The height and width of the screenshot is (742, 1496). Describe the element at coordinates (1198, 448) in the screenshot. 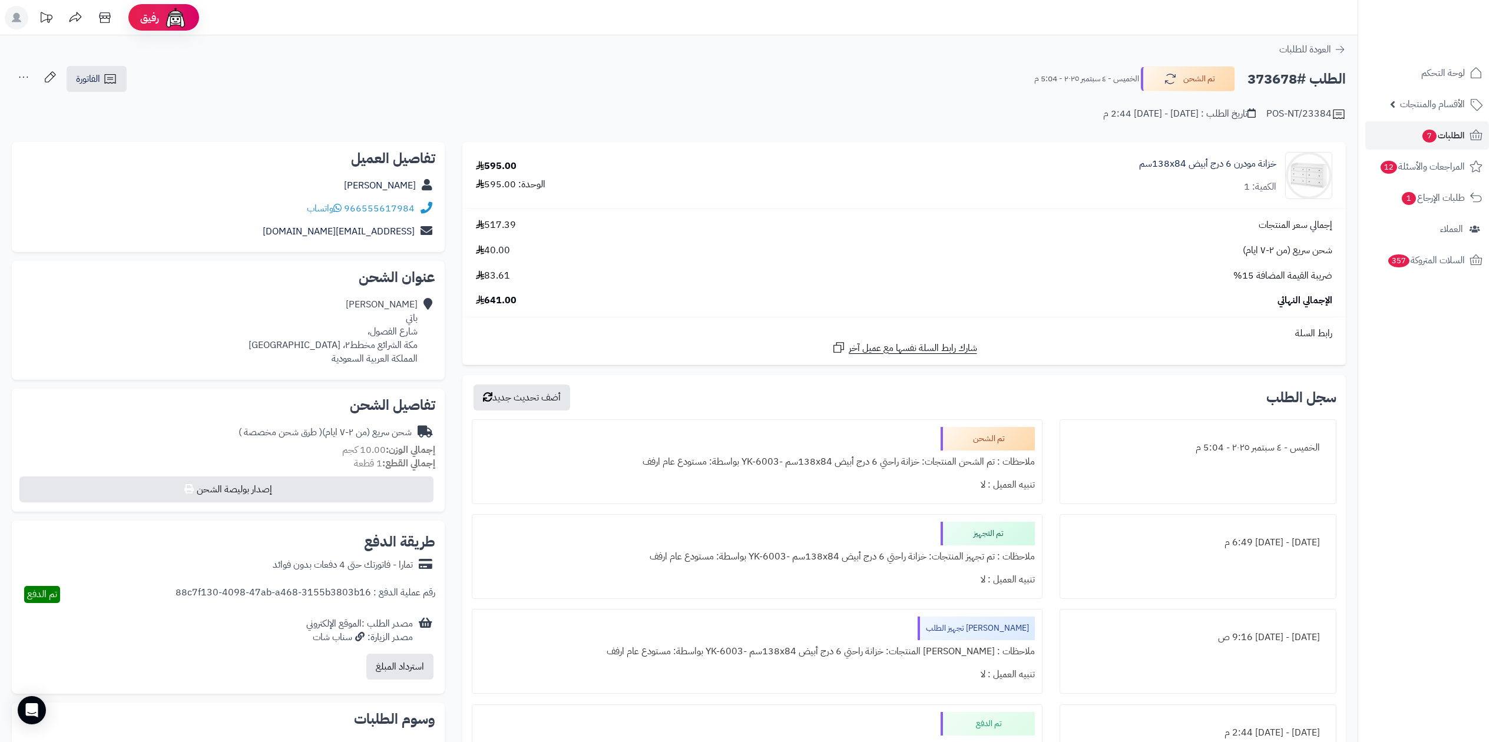

I see `div: الخميس - ٤ سبتمبر ٢٠٢٥ - 5:04 م` at that location.